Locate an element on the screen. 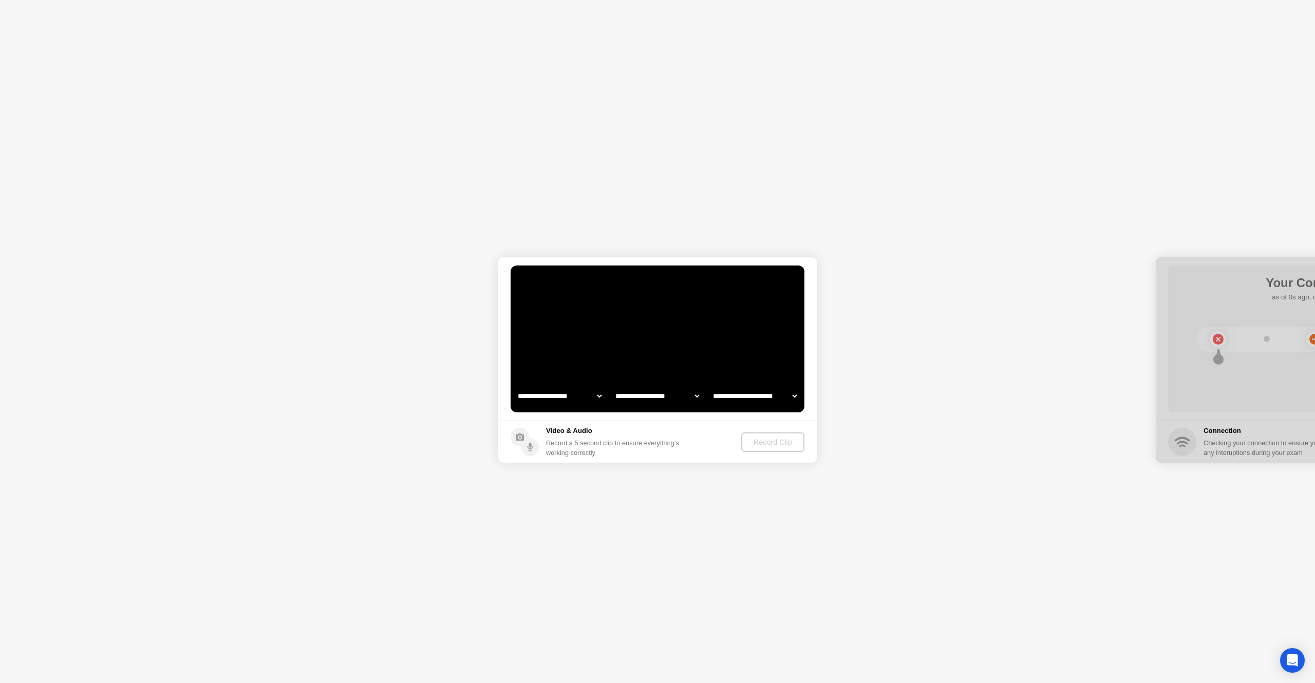  select: Available speakers is located at coordinates (657, 396).